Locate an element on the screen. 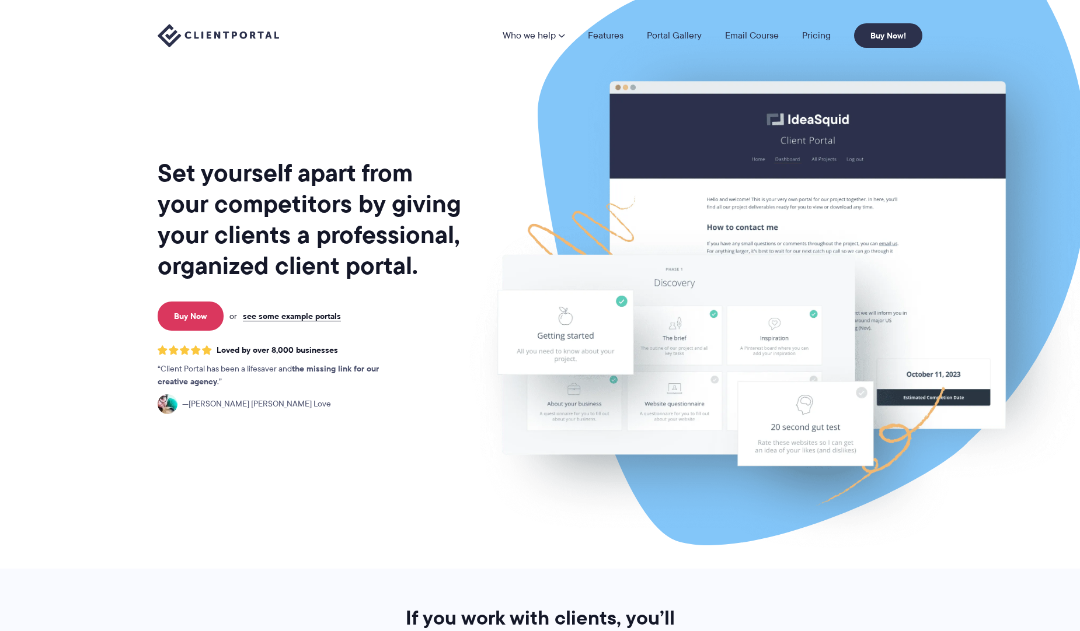  h1: Set yourself apart from your competitors by giving your clients a professional, organized client ... is located at coordinates (310, 219).